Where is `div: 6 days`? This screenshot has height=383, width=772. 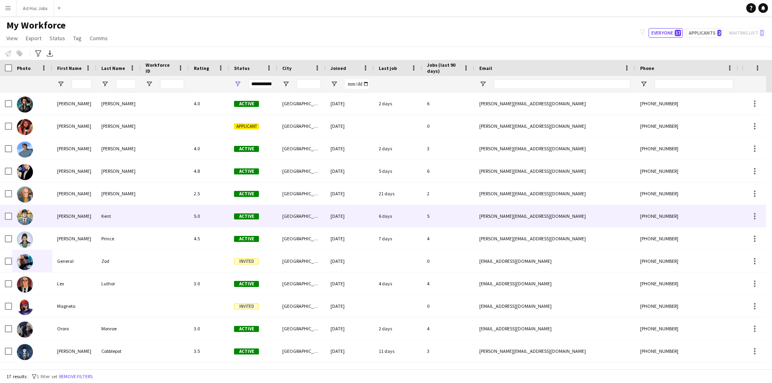
div: 6 days is located at coordinates (398, 216).